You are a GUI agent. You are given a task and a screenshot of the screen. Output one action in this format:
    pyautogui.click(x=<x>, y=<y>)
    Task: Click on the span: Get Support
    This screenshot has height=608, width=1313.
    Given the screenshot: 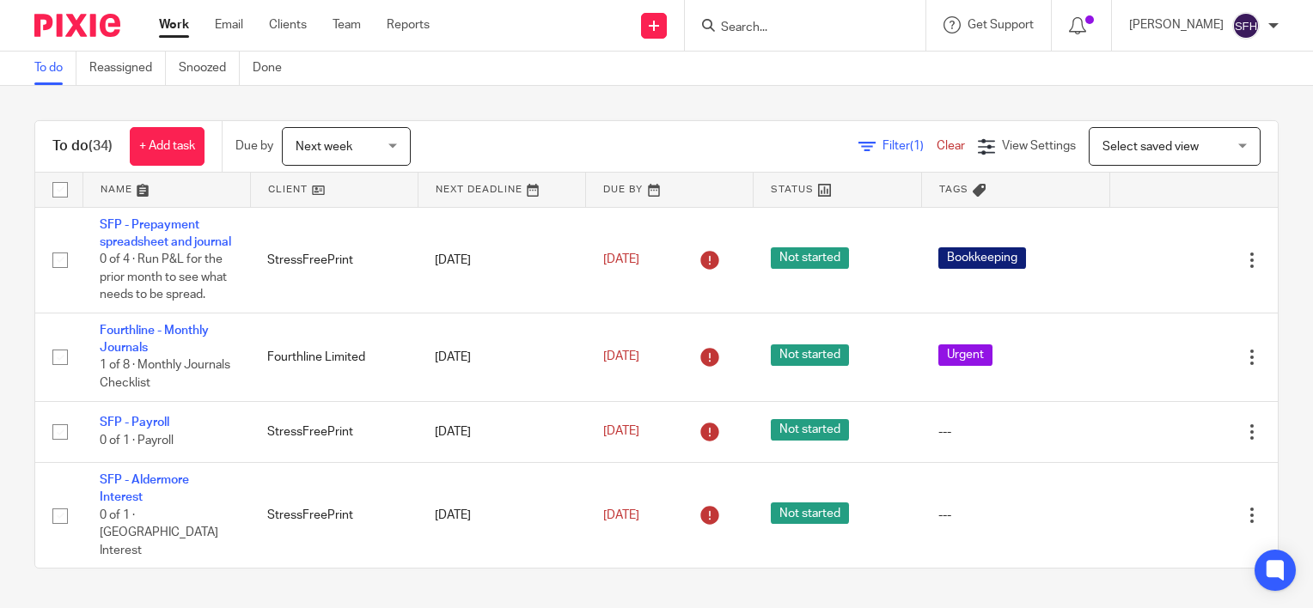 What is the action you would take?
    pyautogui.click(x=1000, y=25)
    